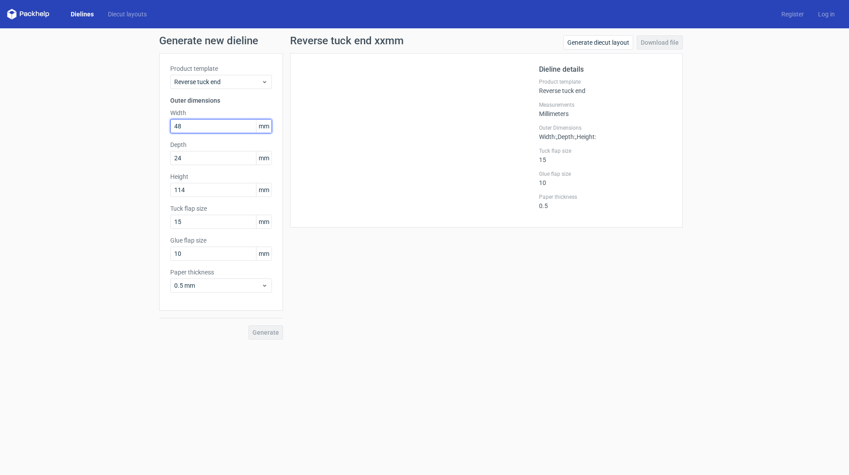 The height and width of the screenshot is (475, 849). What do you see at coordinates (218, 82) in the screenshot?
I see `span: Reverse tuck end` at bounding box center [218, 82].